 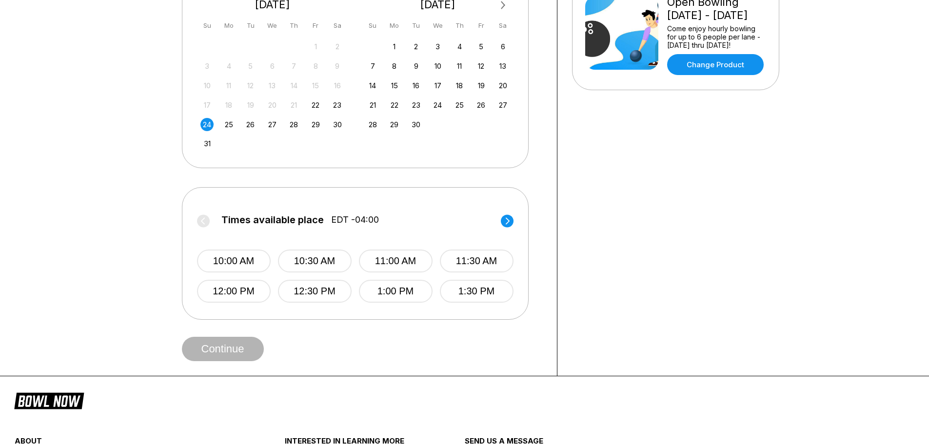 I want to click on div: Not available Sunday, August 10th, 2025, so click(x=207, y=85).